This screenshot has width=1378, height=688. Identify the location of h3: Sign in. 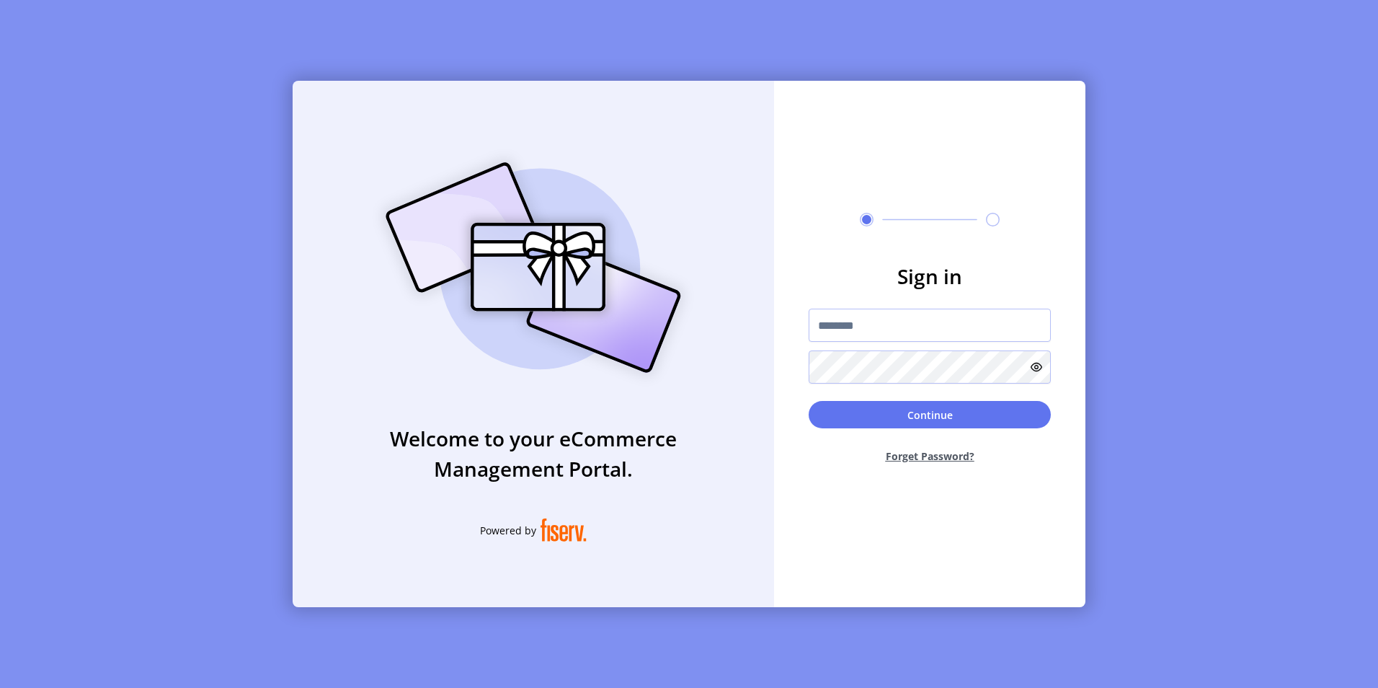
(930, 276).